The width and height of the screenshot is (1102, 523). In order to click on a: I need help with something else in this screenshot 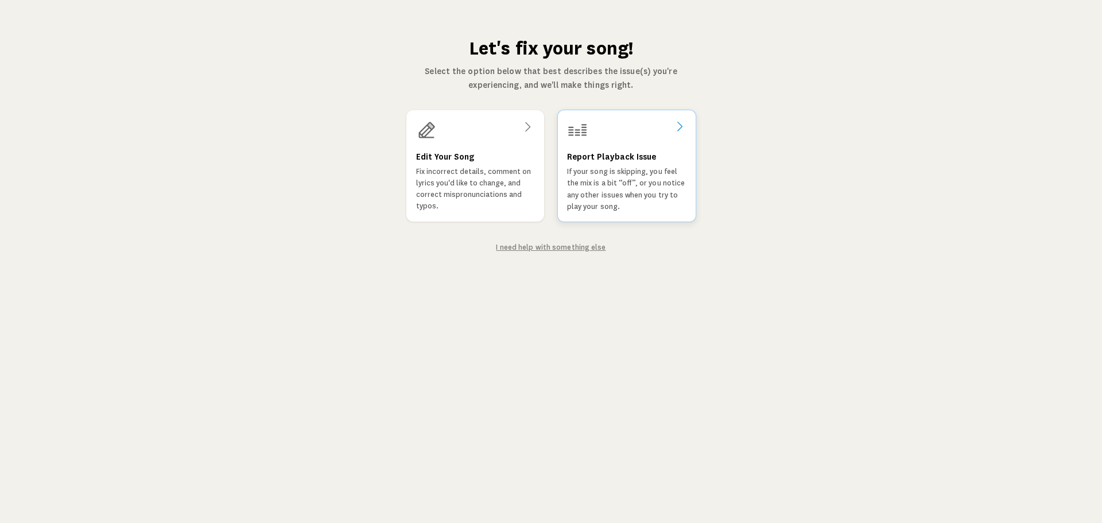, I will do `click(550, 247)`.